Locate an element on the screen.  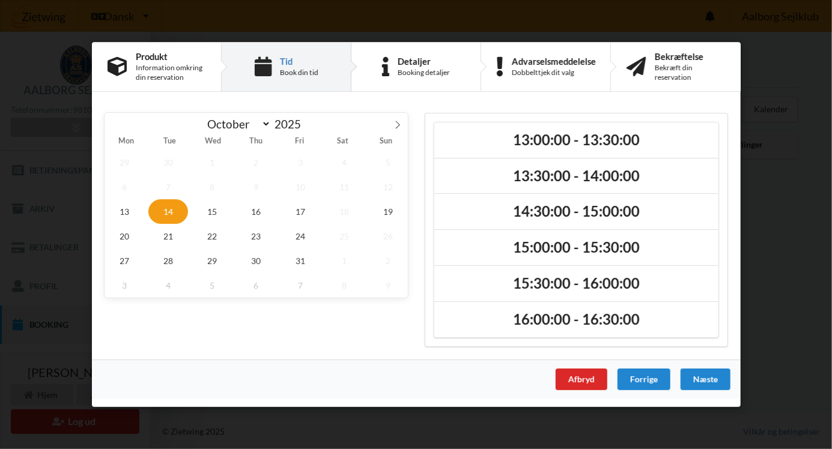
span: October 5, 2025 is located at coordinates (388, 162).